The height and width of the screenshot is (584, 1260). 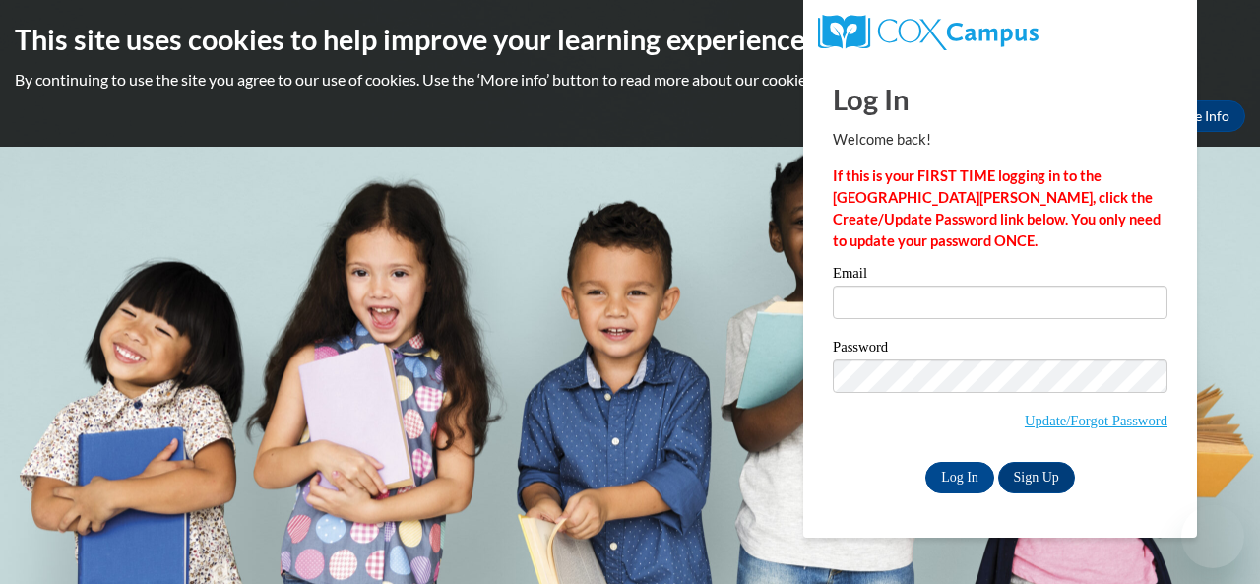 What do you see at coordinates (960, 477) in the screenshot?
I see `input: Log In` at bounding box center [960, 477].